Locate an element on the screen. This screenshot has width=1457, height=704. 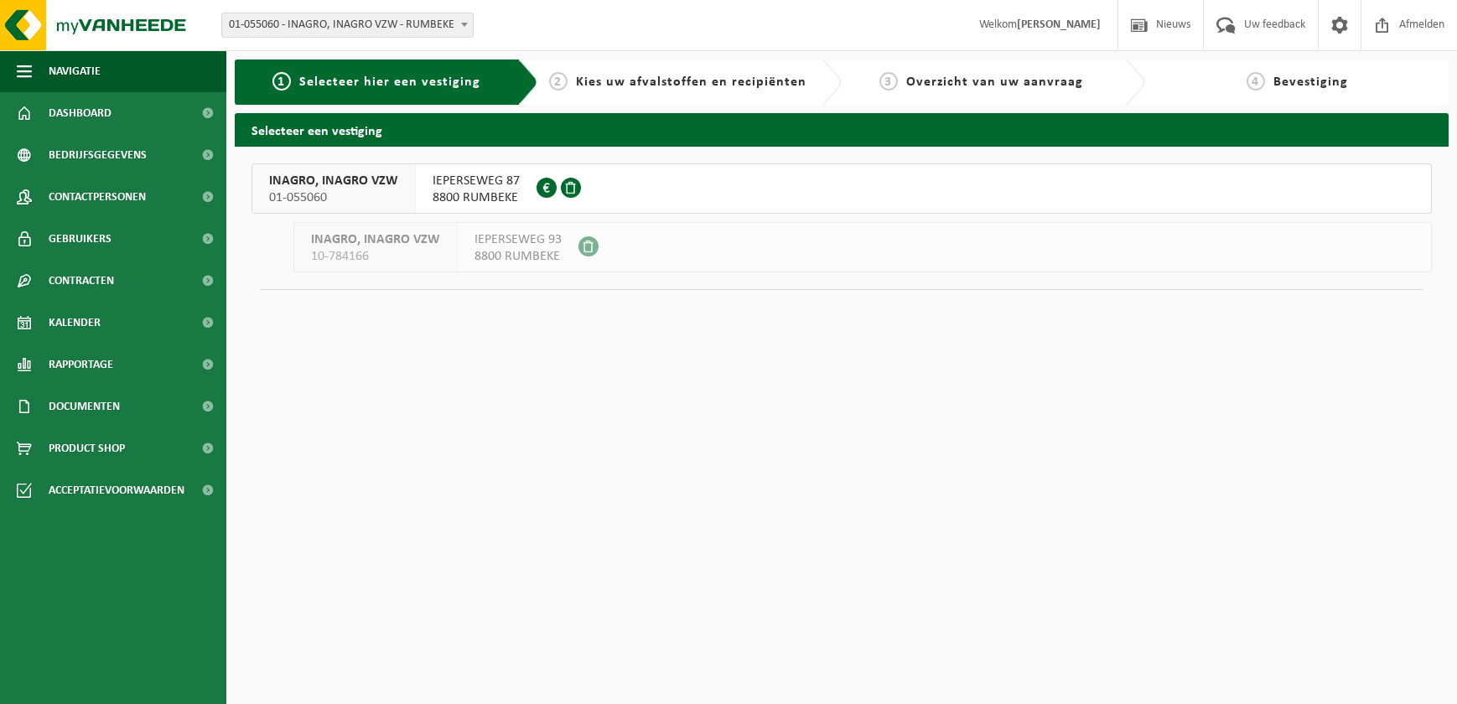
span: 2 is located at coordinates (558, 81).